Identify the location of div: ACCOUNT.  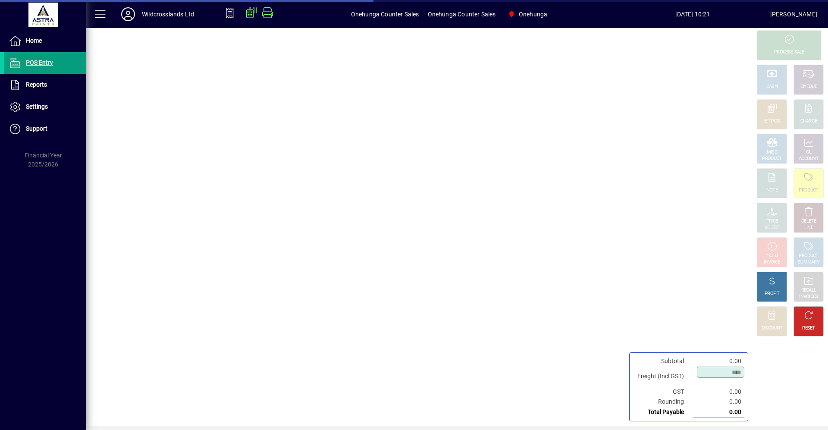
(808, 159).